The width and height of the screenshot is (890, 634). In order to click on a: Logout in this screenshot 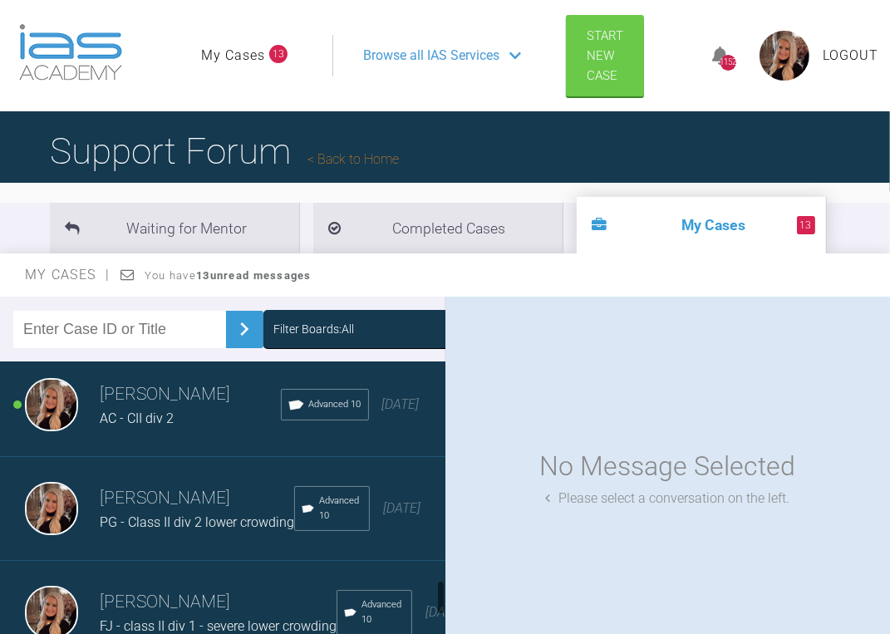, I will do `click(850, 56)`.